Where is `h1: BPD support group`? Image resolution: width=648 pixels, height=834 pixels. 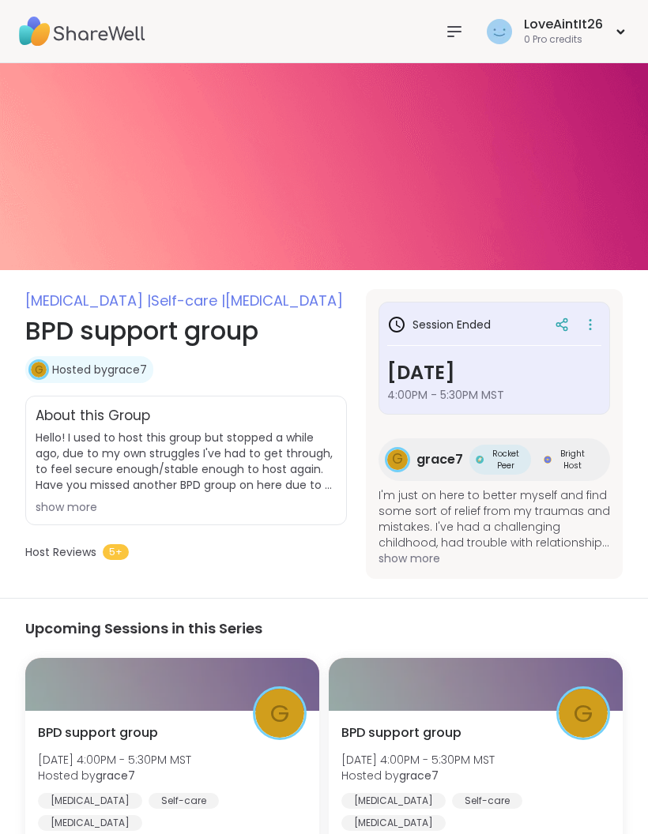 h1: BPD support group is located at coordinates (186, 331).